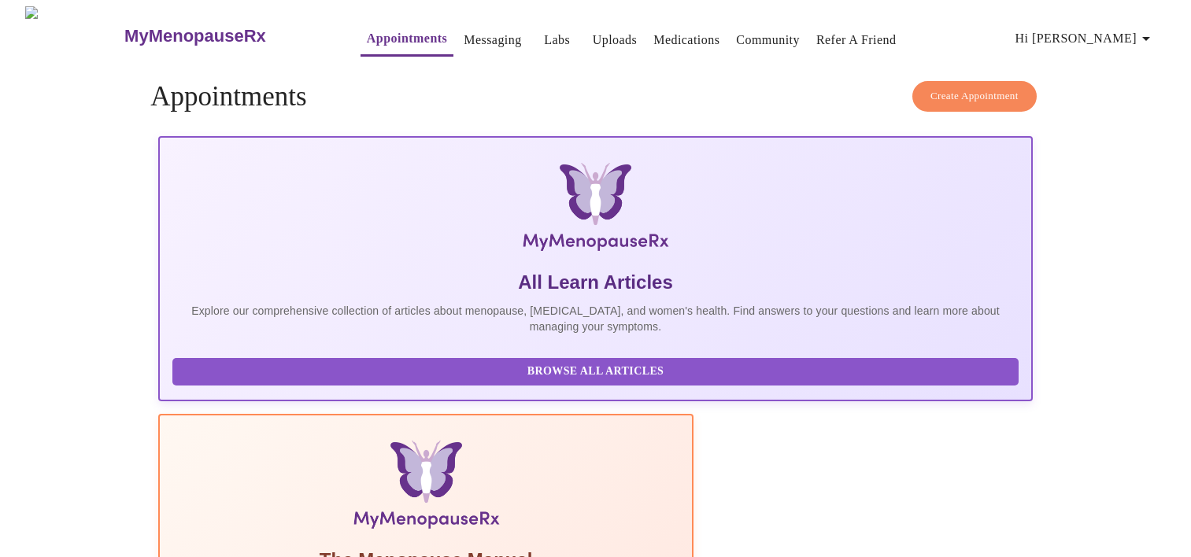  Describe the element at coordinates (857, 40) in the screenshot. I see `a: Refer a Friend` at that location.